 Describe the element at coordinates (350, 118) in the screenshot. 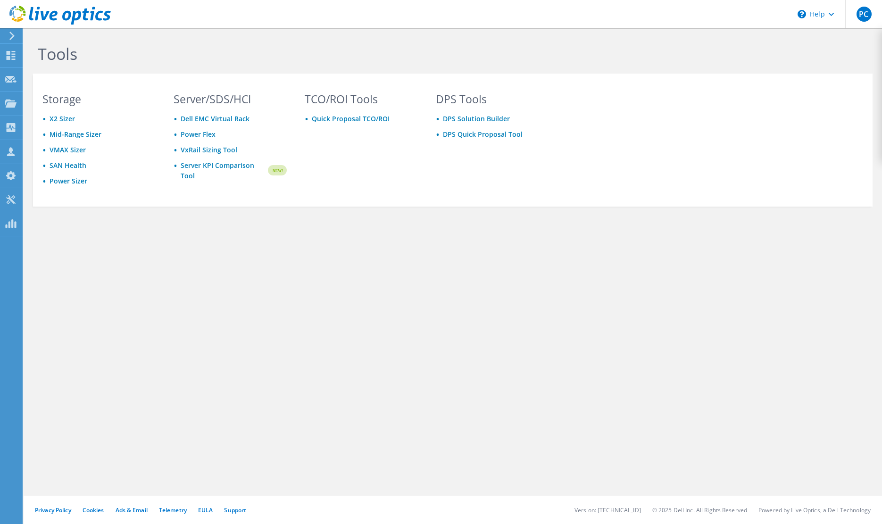

I see `a: Quick Proposal TCO/ROI` at that location.